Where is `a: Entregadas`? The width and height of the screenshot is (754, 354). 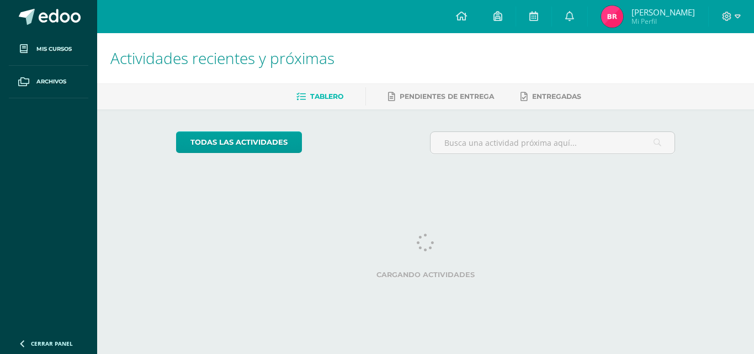
a: Entregadas is located at coordinates (551, 97).